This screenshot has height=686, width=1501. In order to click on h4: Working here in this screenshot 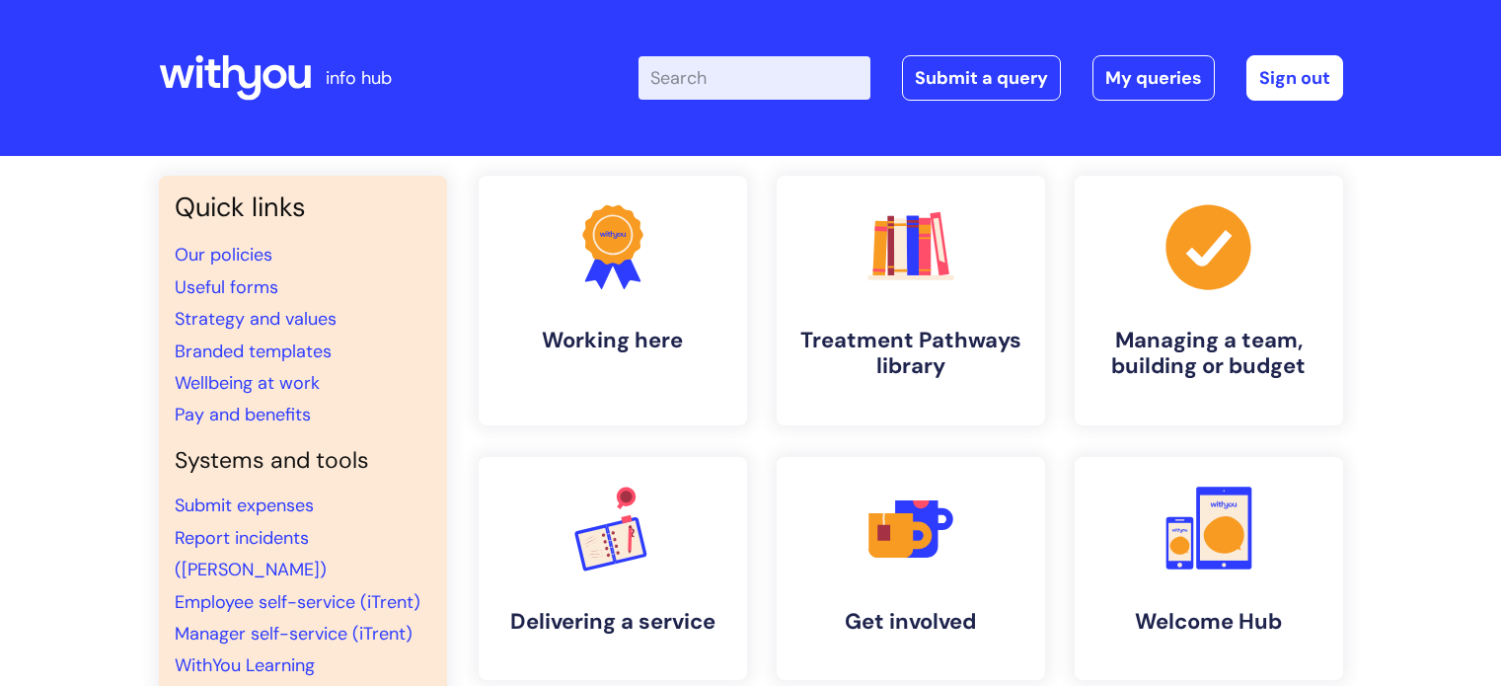, I will do `click(613, 340)`.